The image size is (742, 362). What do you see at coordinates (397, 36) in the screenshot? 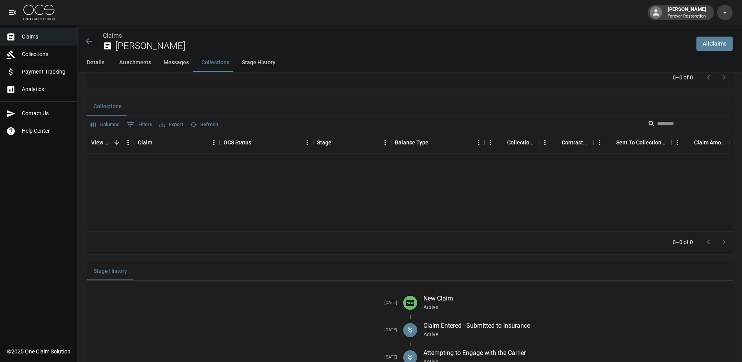
I see `nav: breadcrumb` at bounding box center [397, 36].